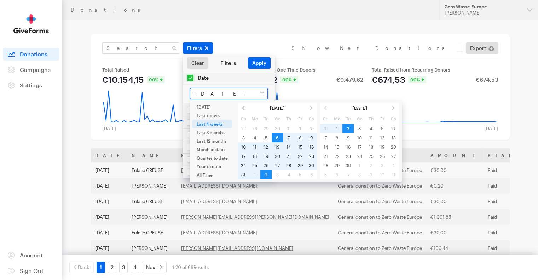 The height and width of the screenshot is (280, 538). Describe the element at coordinates (482, 48) in the screenshot. I see `a: Export` at that location.